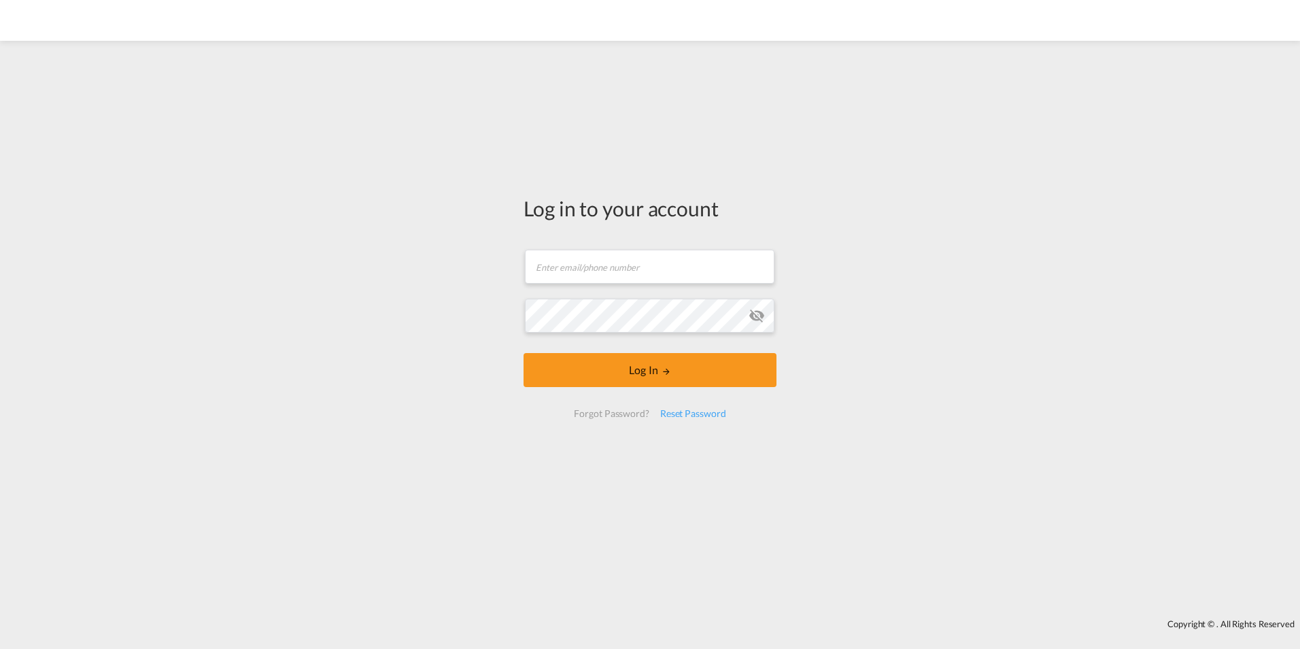 The image size is (1300, 649). Describe the element at coordinates (650, 208) in the screenshot. I see `div: Log in to your account` at that location.